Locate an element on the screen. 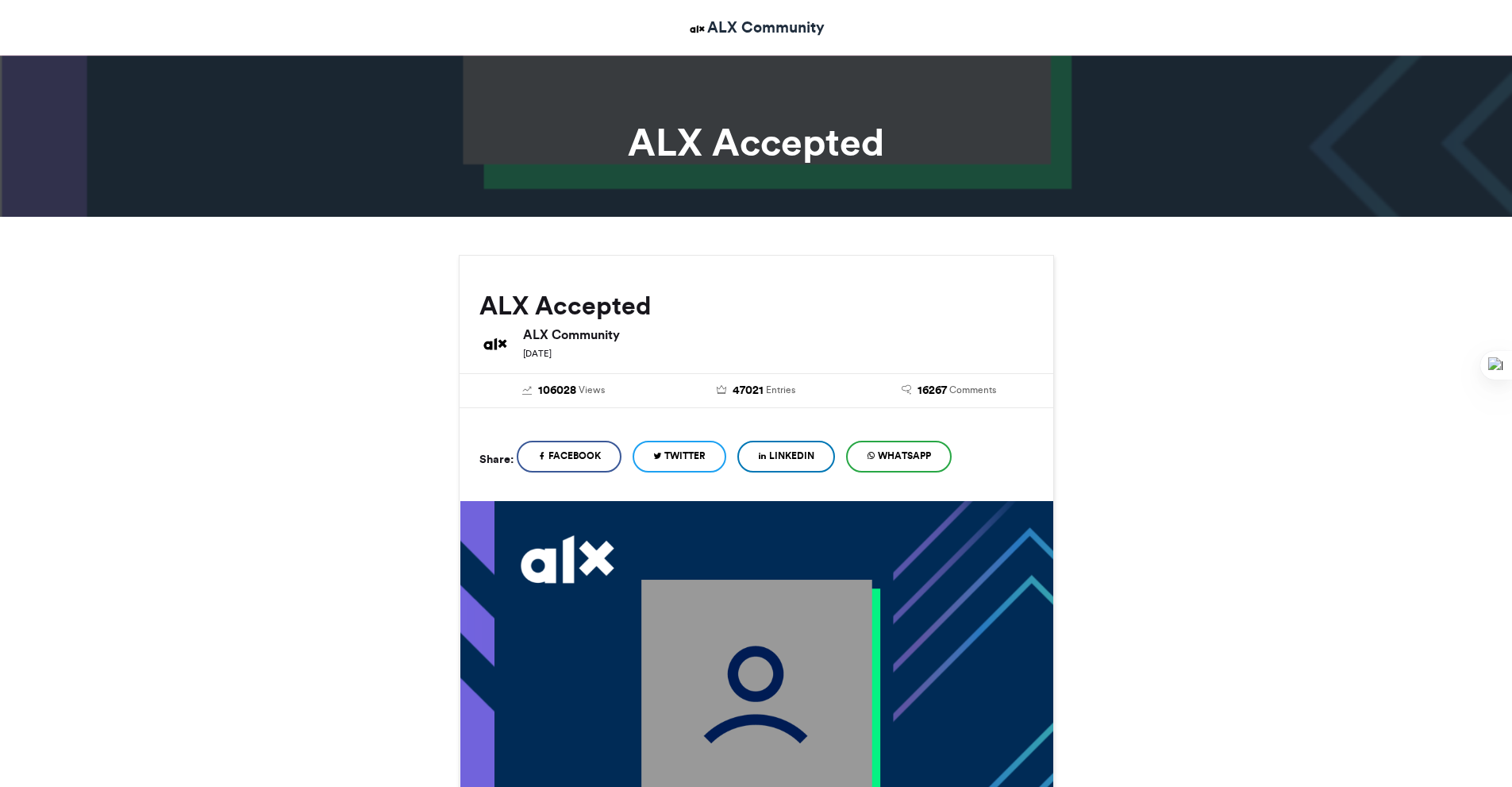  span: 47021 is located at coordinates (748, 391).